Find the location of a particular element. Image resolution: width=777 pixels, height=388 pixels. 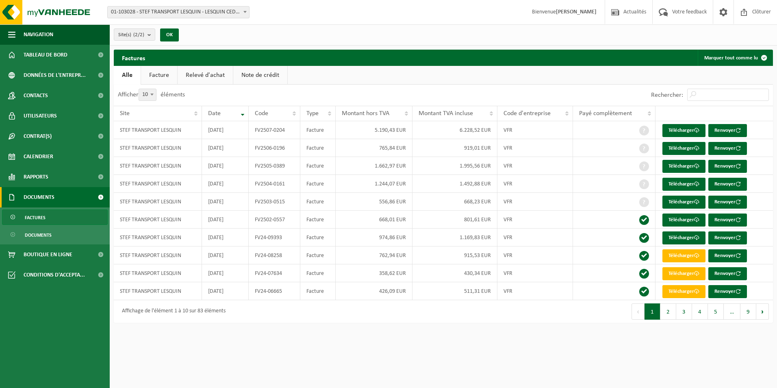

span: Payé complètement is located at coordinates (605, 113).